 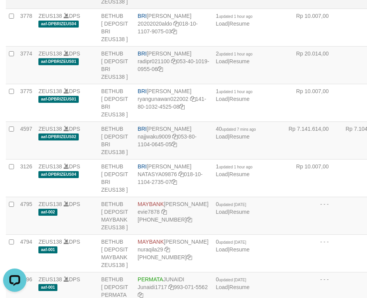 I want to click on td: 3778, so click(x=26, y=27).